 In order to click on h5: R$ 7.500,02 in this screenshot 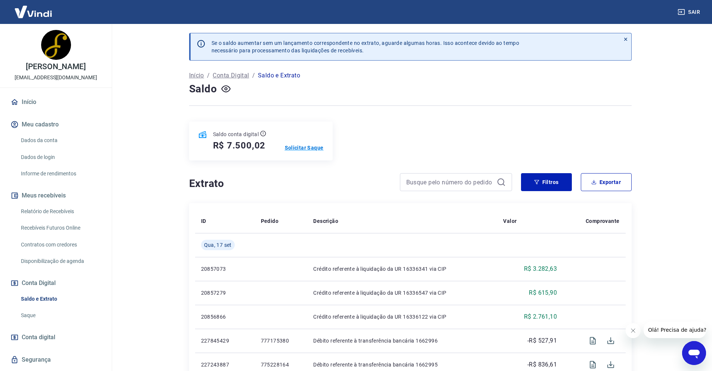, I will do `click(239, 145)`.